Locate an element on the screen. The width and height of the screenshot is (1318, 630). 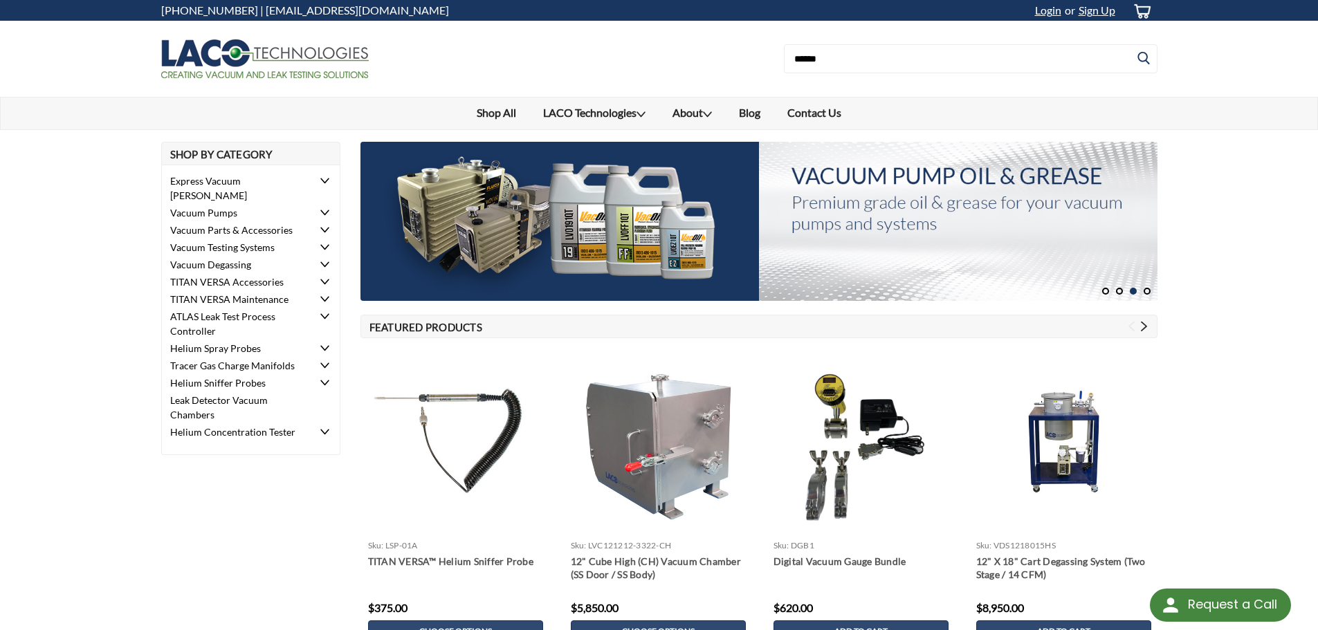
span: $5,850.00 is located at coordinates (595, 608).